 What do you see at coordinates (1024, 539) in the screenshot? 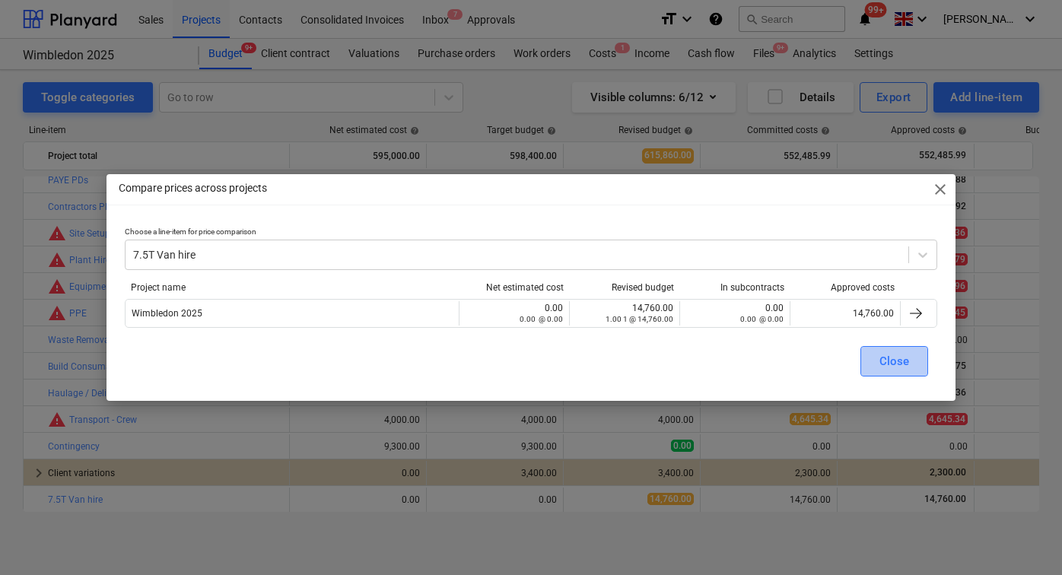
I see `div: Chat Widget` at bounding box center [1024, 539].